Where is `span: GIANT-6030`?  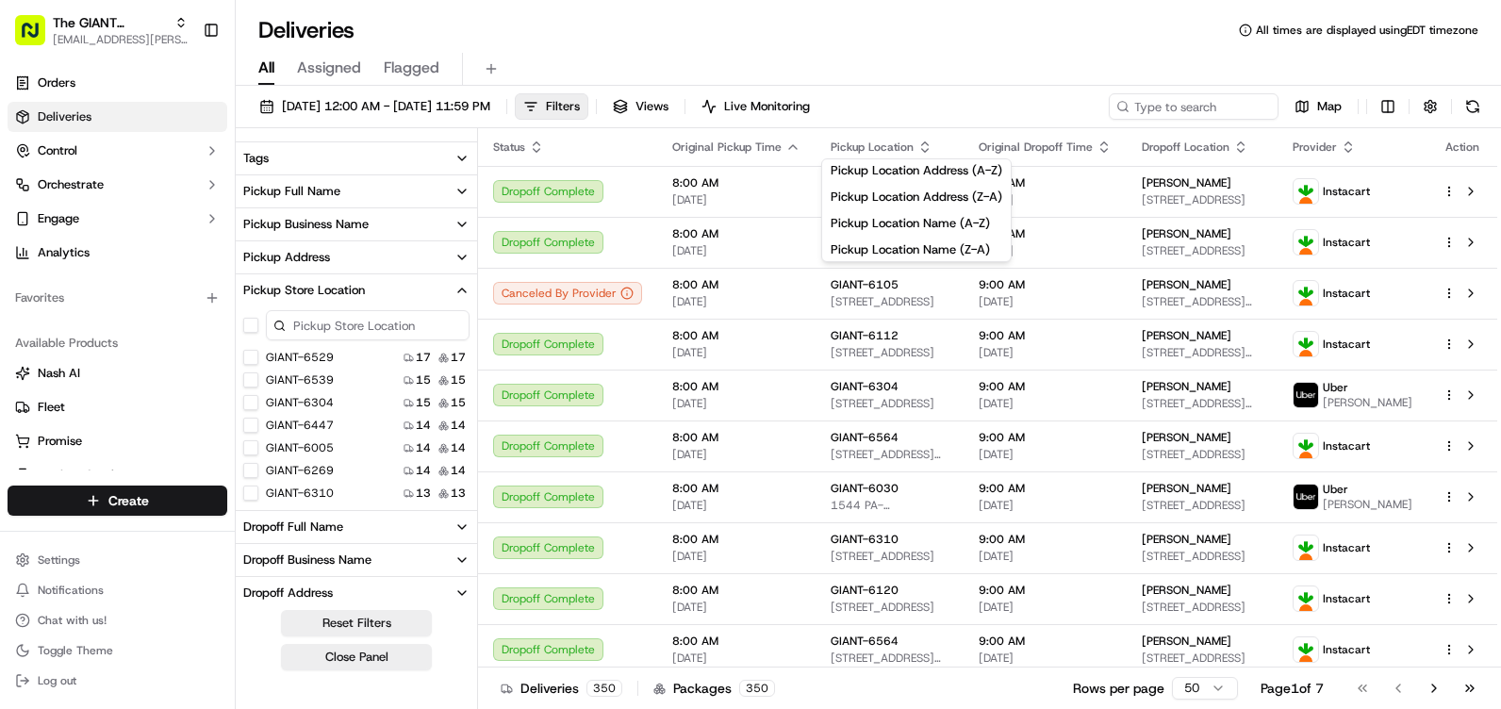 span: GIANT-6030 is located at coordinates (865, 489).